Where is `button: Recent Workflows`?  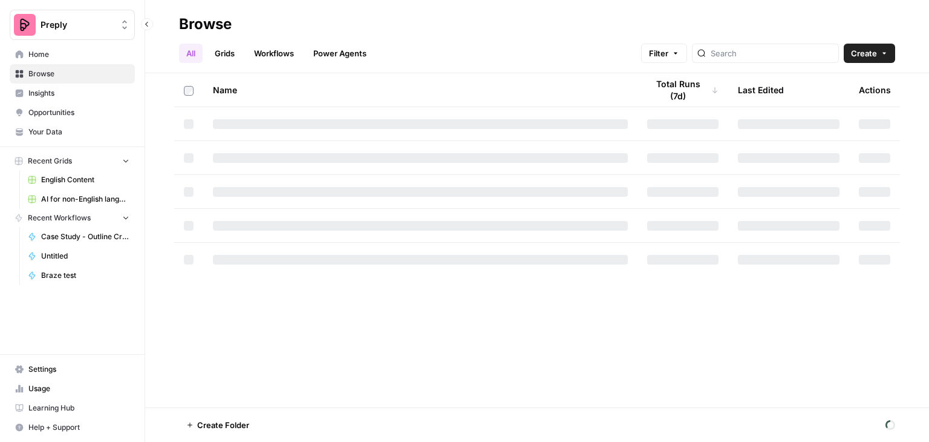
button: Recent Workflows is located at coordinates (72, 218).